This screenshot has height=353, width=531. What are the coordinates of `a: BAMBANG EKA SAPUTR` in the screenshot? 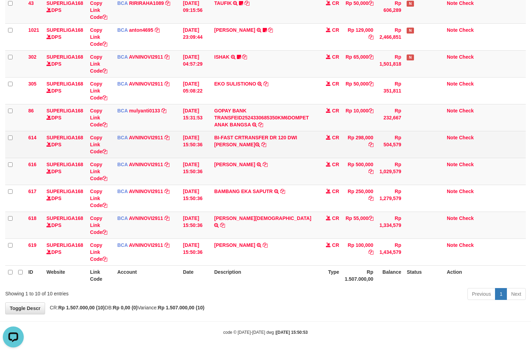 It's located at (243, 192).